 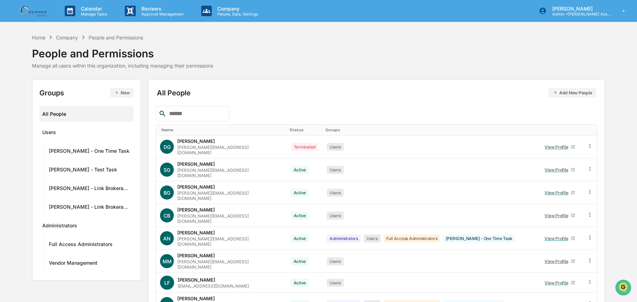 What do you see at coordinates (237, 8) in the screenshot?
I see `p: Company` at bounding box center [237, 8].